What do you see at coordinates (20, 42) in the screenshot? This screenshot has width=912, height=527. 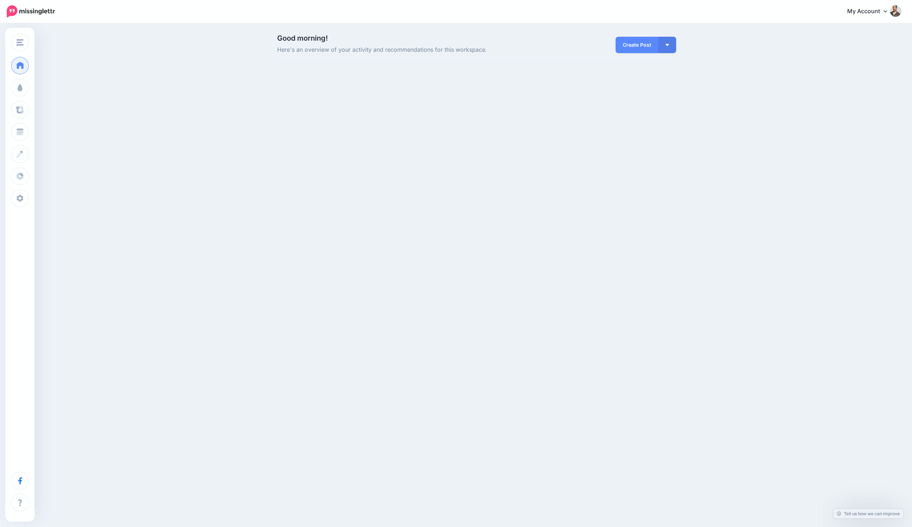 I see `img: menu.png` at bounding box center [20, 42].